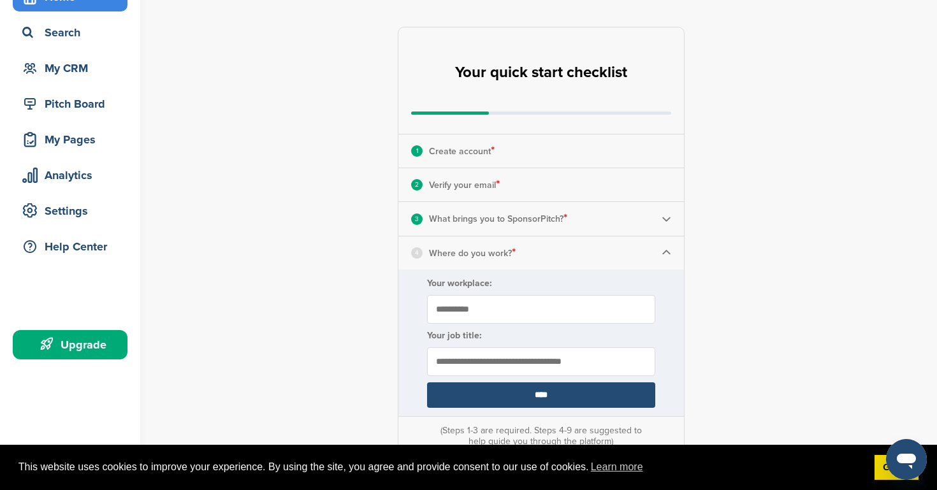 Image resolution: width=937 pixels, height=490 pixels. I want to click on h2: Your quick start checklist, so click(541, 73).